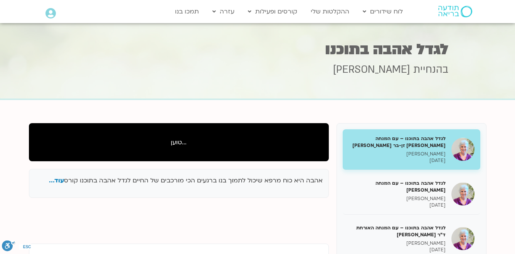 The width and height of the screenshot is (515, 254). I want to click on h1: לגדל אהבה בתוכנו, so click(257, 49).